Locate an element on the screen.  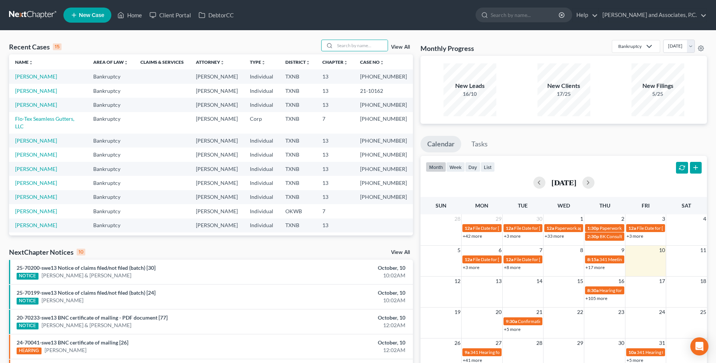
a: +41 more is located at coordinates (472, 360).